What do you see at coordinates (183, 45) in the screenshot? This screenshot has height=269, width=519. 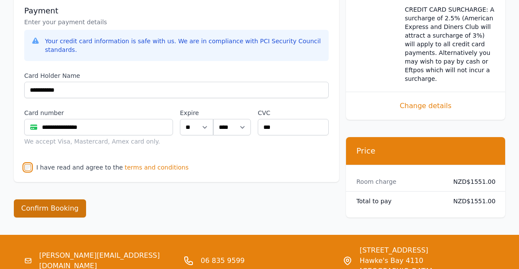 I see `div: Your credit card information is safe with us. We are in compliance with PCI Security Council stan...` at bounding box center [183, 45].